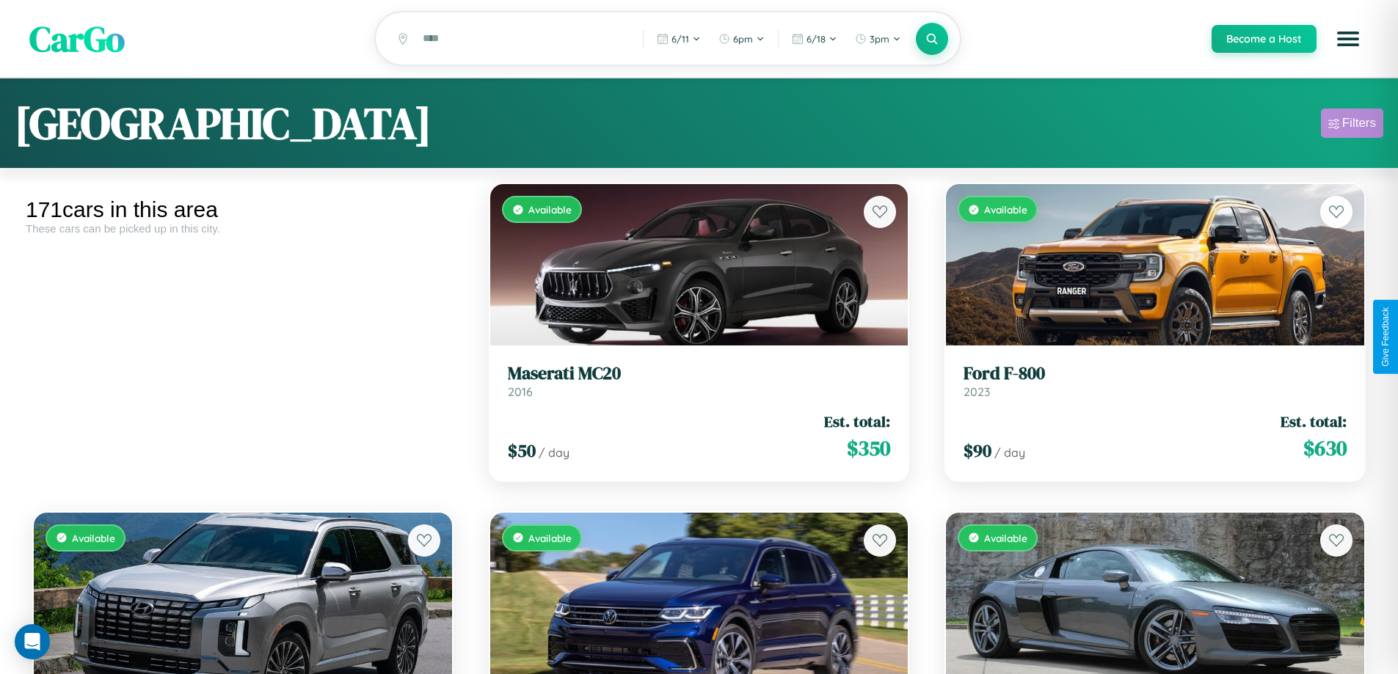 The height and width of the screenshot is (674, 1398). I want to click on span: 6 / 18, so click(816, 39).